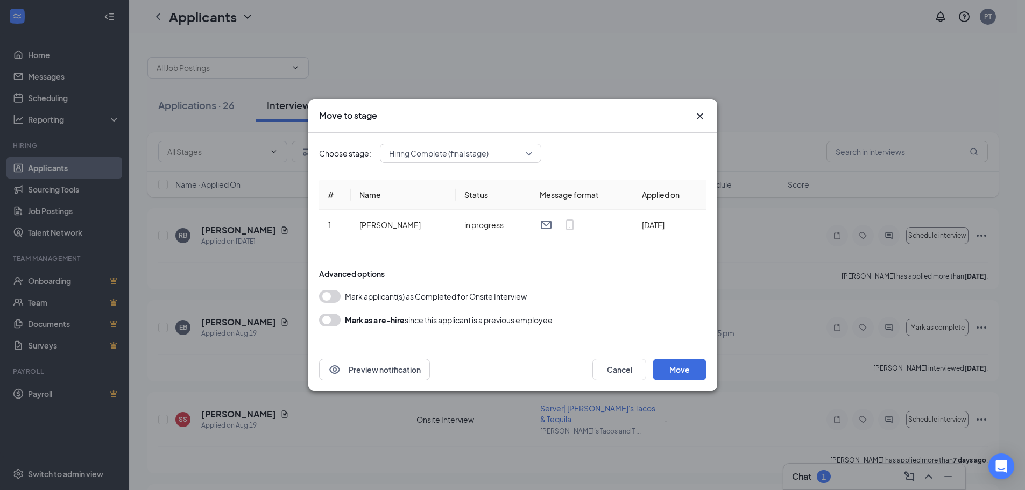 This screenshot has height=490, width=1025. What do you see at coordinates (669, 195) in the screenshot?
I see `th: Applied on` at bounding box center [669, 195].